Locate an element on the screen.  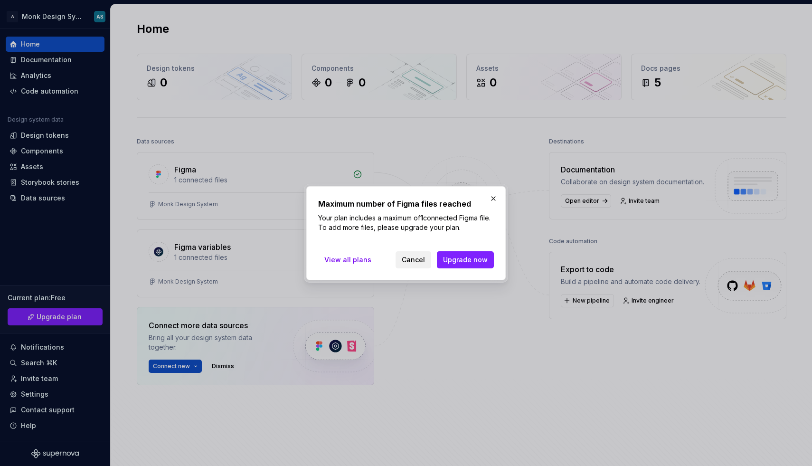
span: Cancel is located at coordinates (413, 260).